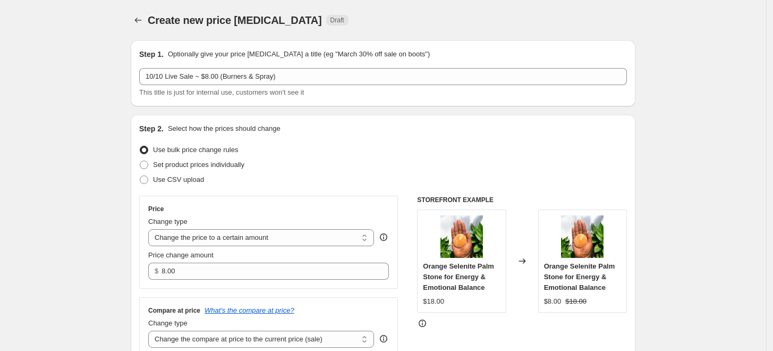 The height and width of the screenshot is (351, 773). Describe the element at coordinates (522, 200) in the screenshot. I see `h6: STOREFRONT EXAMPLE` at that location.